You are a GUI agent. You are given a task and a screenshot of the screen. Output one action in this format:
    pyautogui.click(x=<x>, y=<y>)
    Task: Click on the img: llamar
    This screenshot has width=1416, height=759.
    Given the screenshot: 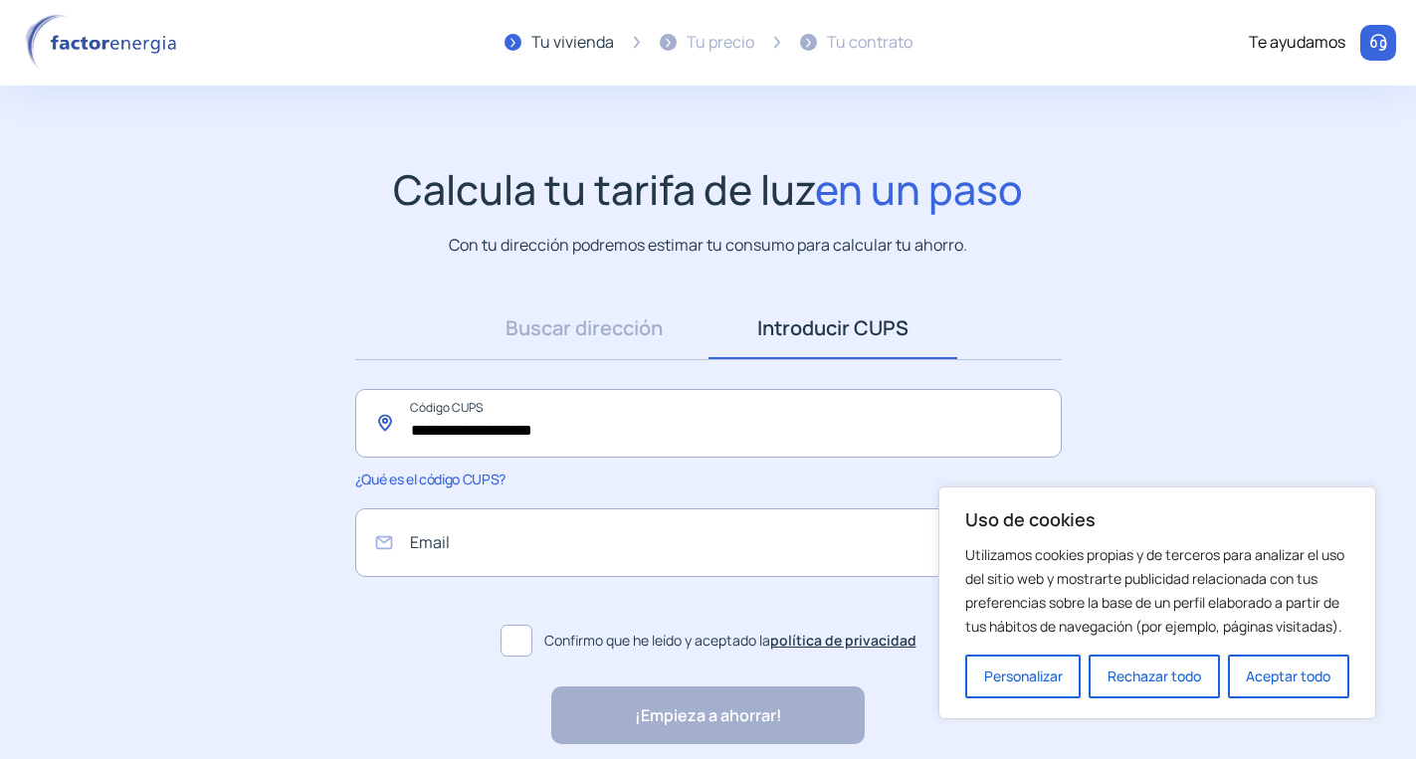 What is the action you would take?
    pyautogui.click(x=1379, y=43)
    